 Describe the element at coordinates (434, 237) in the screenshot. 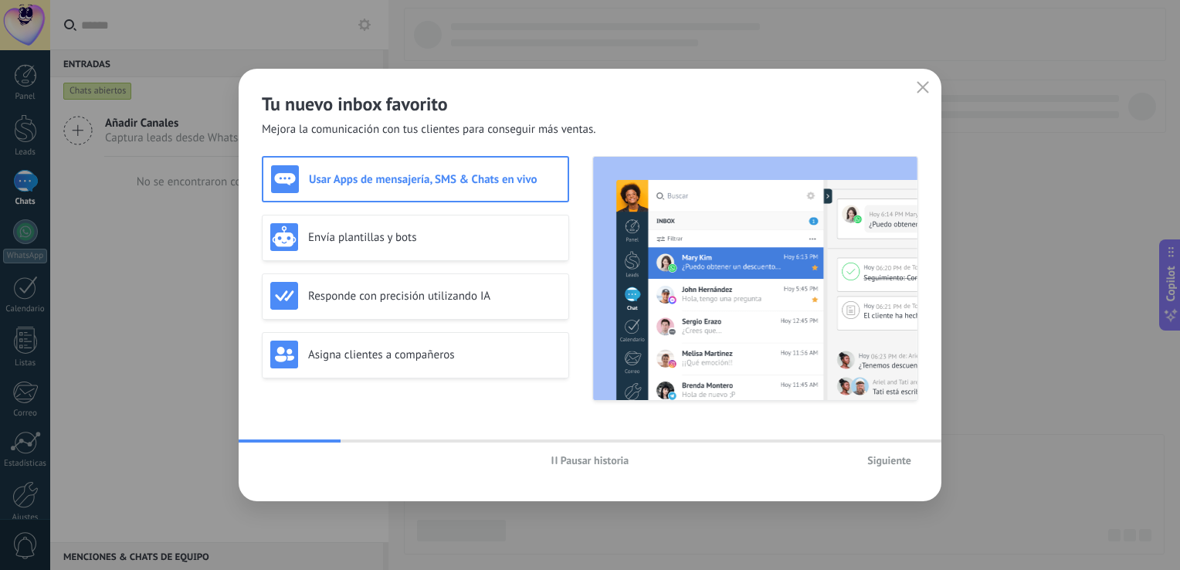

I see `h3: Envía plantillas y bots` at that location.